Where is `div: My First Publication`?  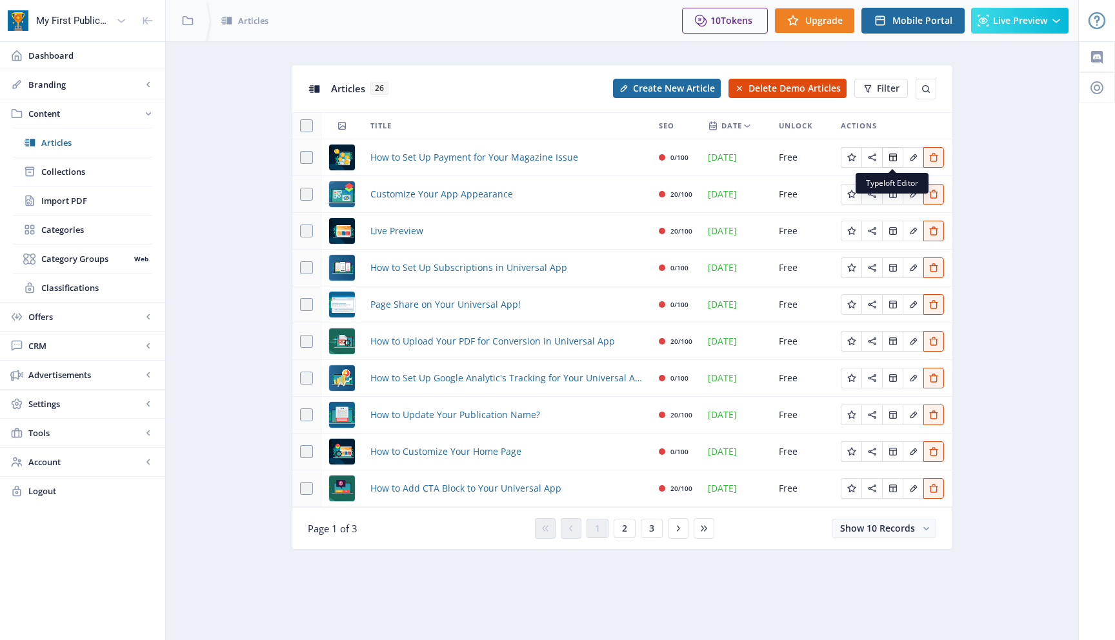 div: My First Publication is located at coordinates (74, 21).